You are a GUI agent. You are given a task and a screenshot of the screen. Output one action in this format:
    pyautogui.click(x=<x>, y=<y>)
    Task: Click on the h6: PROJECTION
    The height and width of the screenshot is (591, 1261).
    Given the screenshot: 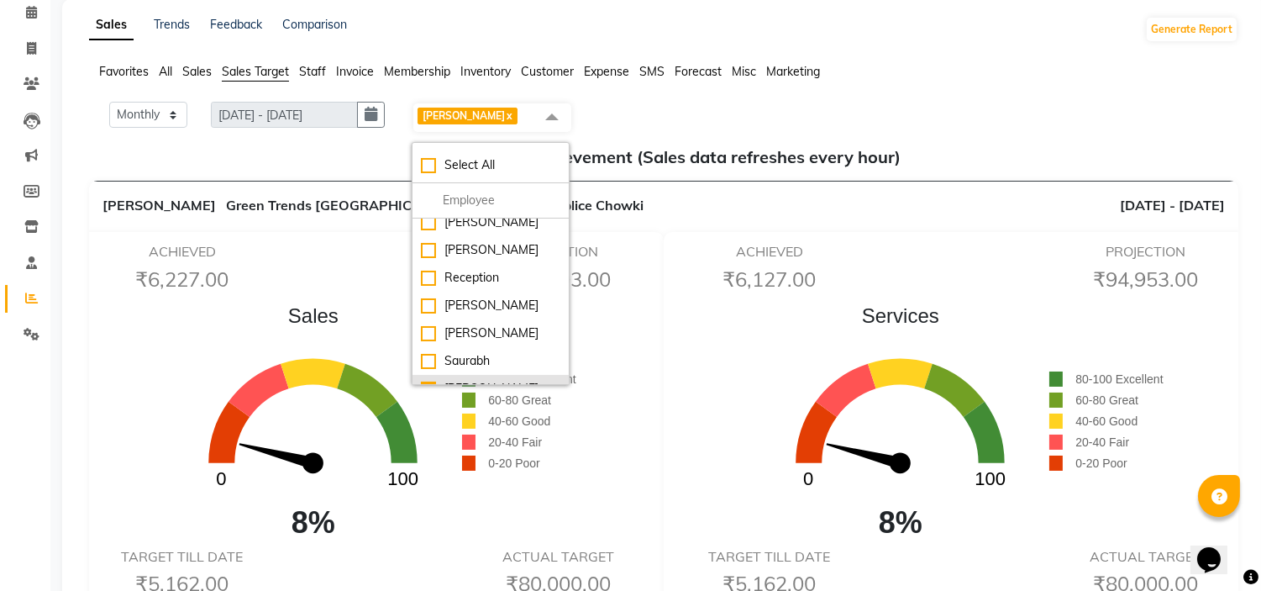 What is the action you would take?
    pyautogui.click(x=1145, y=251)
    